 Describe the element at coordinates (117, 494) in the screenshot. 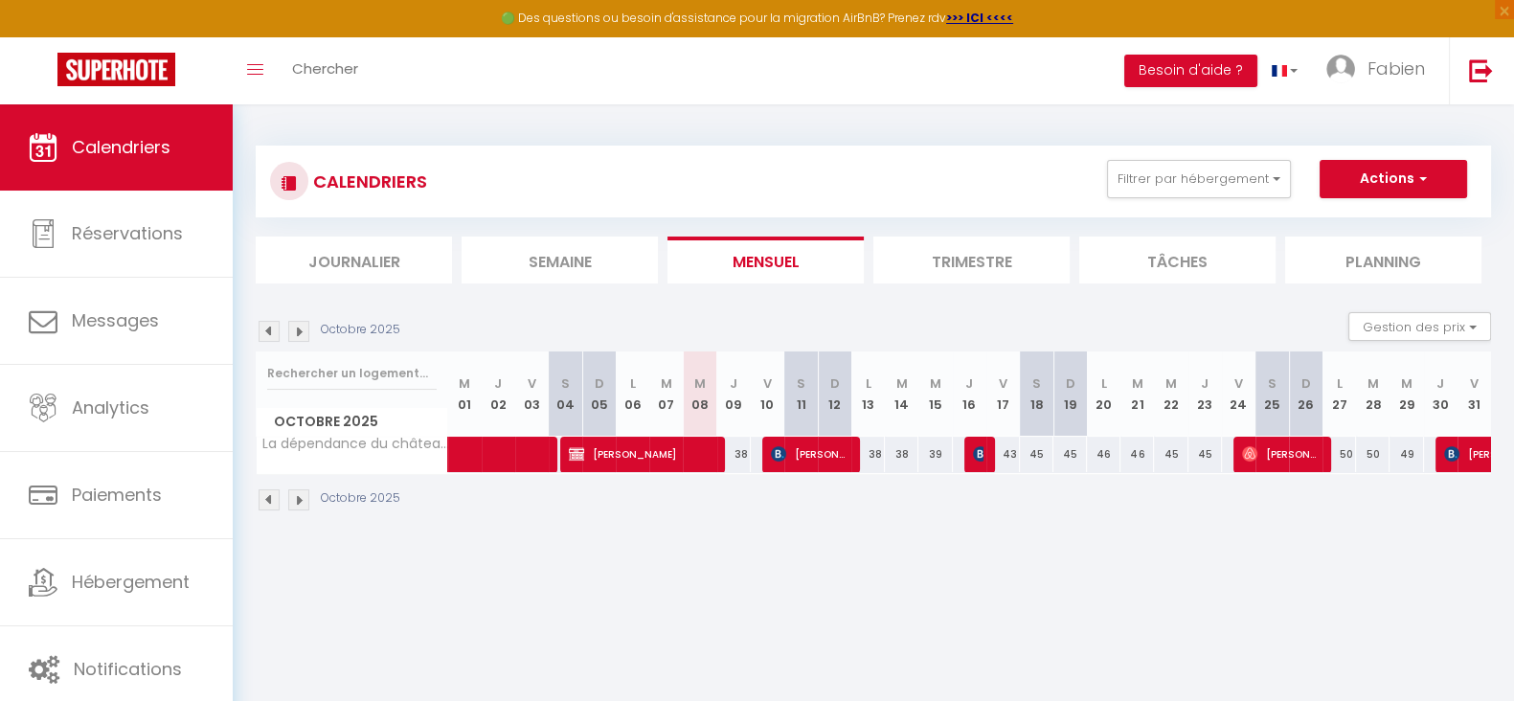

I see `span: Paiements` at that location.